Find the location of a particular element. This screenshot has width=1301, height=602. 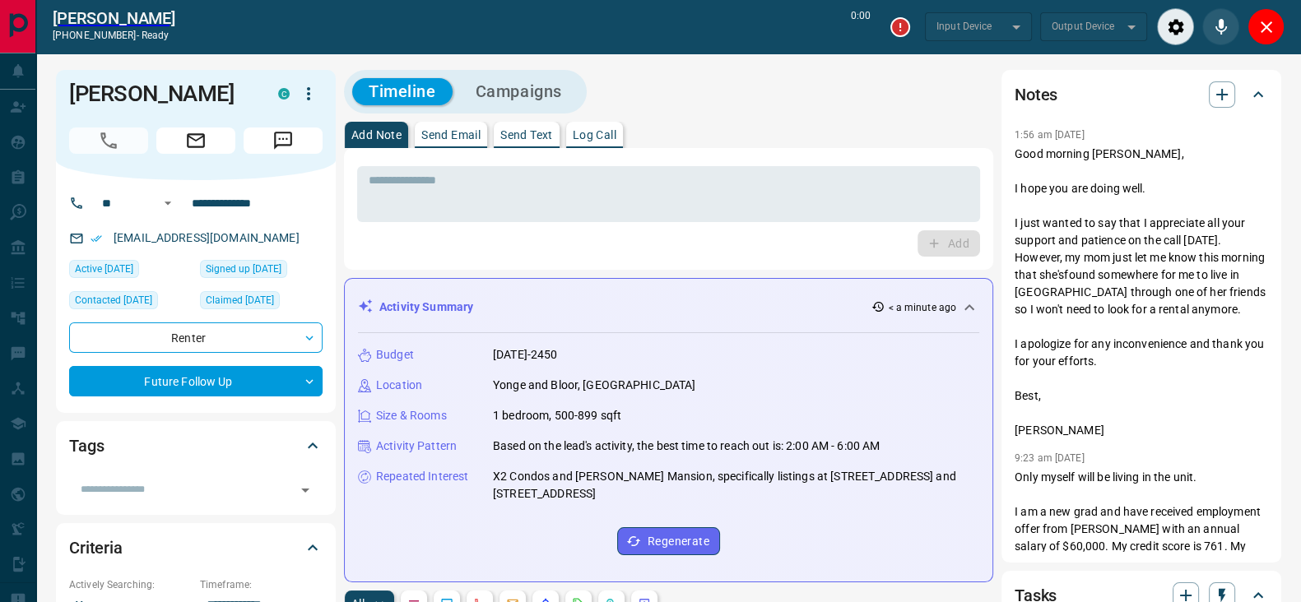

div: Activity Summary< a minute ago is located at coordinates (668, 307).